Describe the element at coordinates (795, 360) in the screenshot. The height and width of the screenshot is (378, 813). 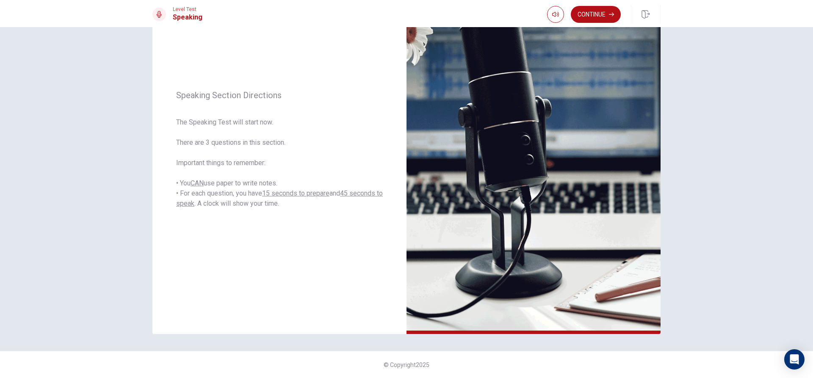
I see `div: Open Intercom Messenger` at that location.